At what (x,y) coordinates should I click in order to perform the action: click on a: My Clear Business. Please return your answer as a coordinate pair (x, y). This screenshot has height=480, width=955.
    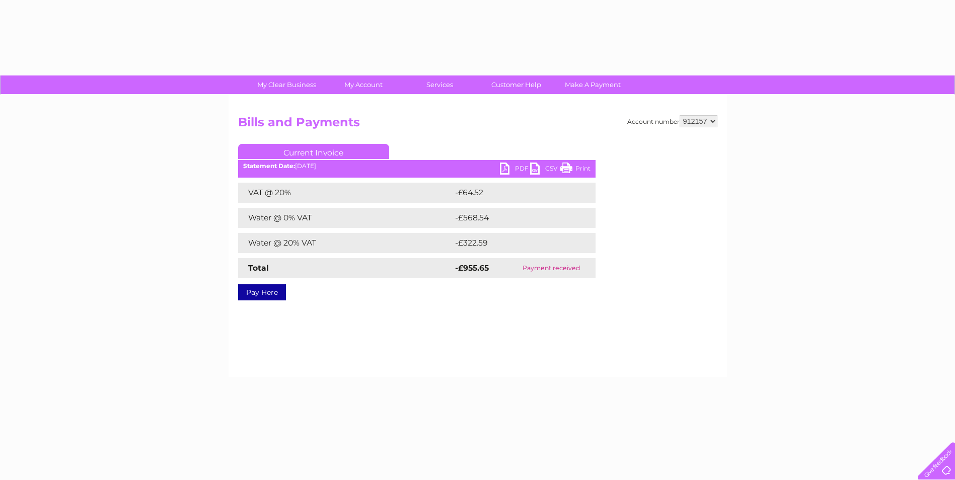
    Looking at the image, I should click on (286, 85).